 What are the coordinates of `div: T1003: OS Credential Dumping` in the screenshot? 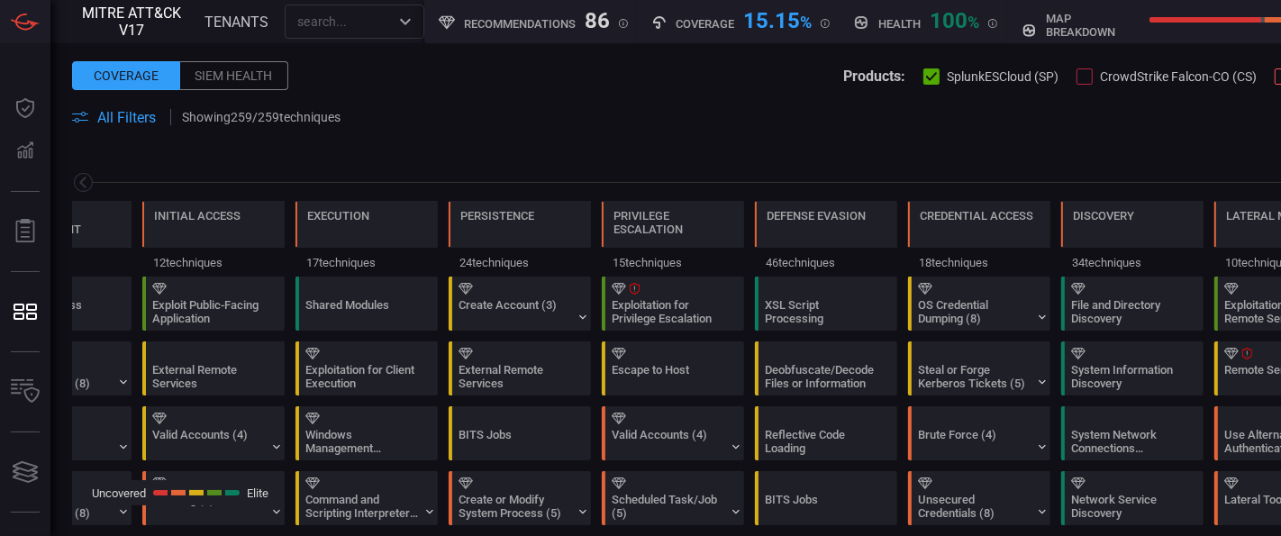 It's located at (979, 303).